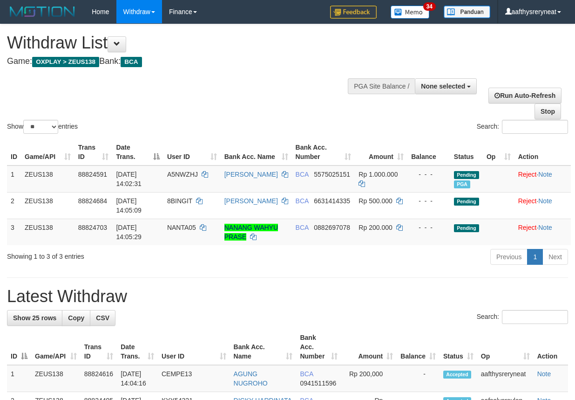 Image resolution: width=575 pixels, height=400 pixels. I want to click on span: 88824703, so click(93, 227).